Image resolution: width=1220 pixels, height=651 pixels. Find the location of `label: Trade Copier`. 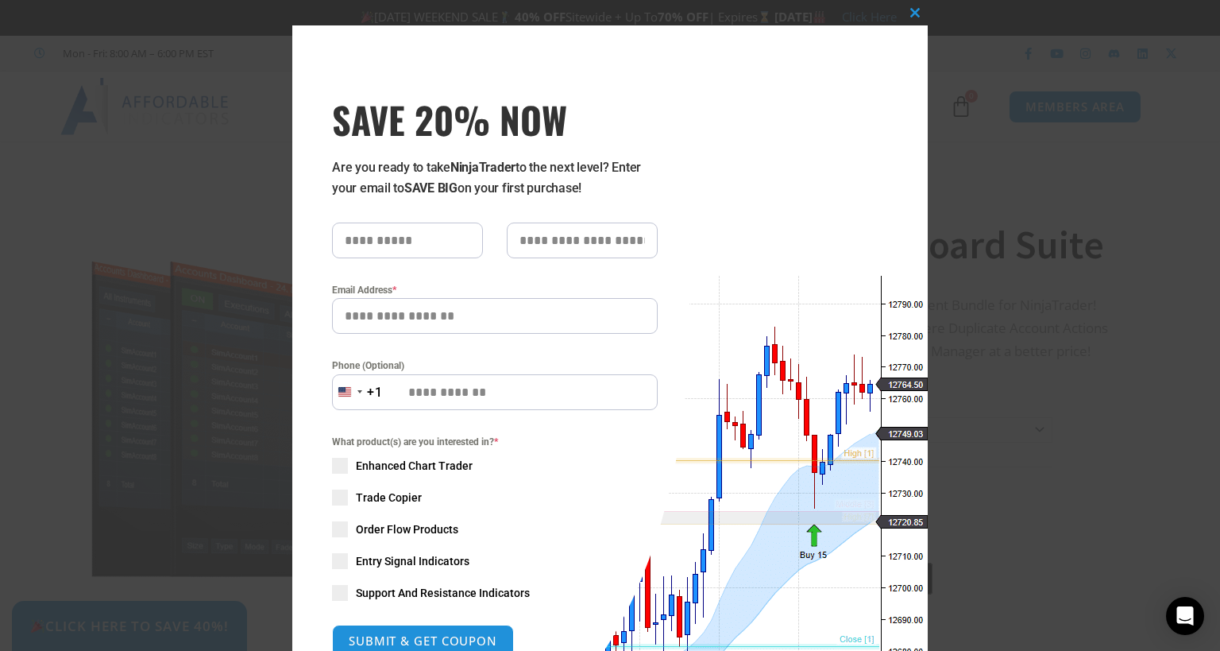

label: Trade Copier is located at coordinates (495, 497).